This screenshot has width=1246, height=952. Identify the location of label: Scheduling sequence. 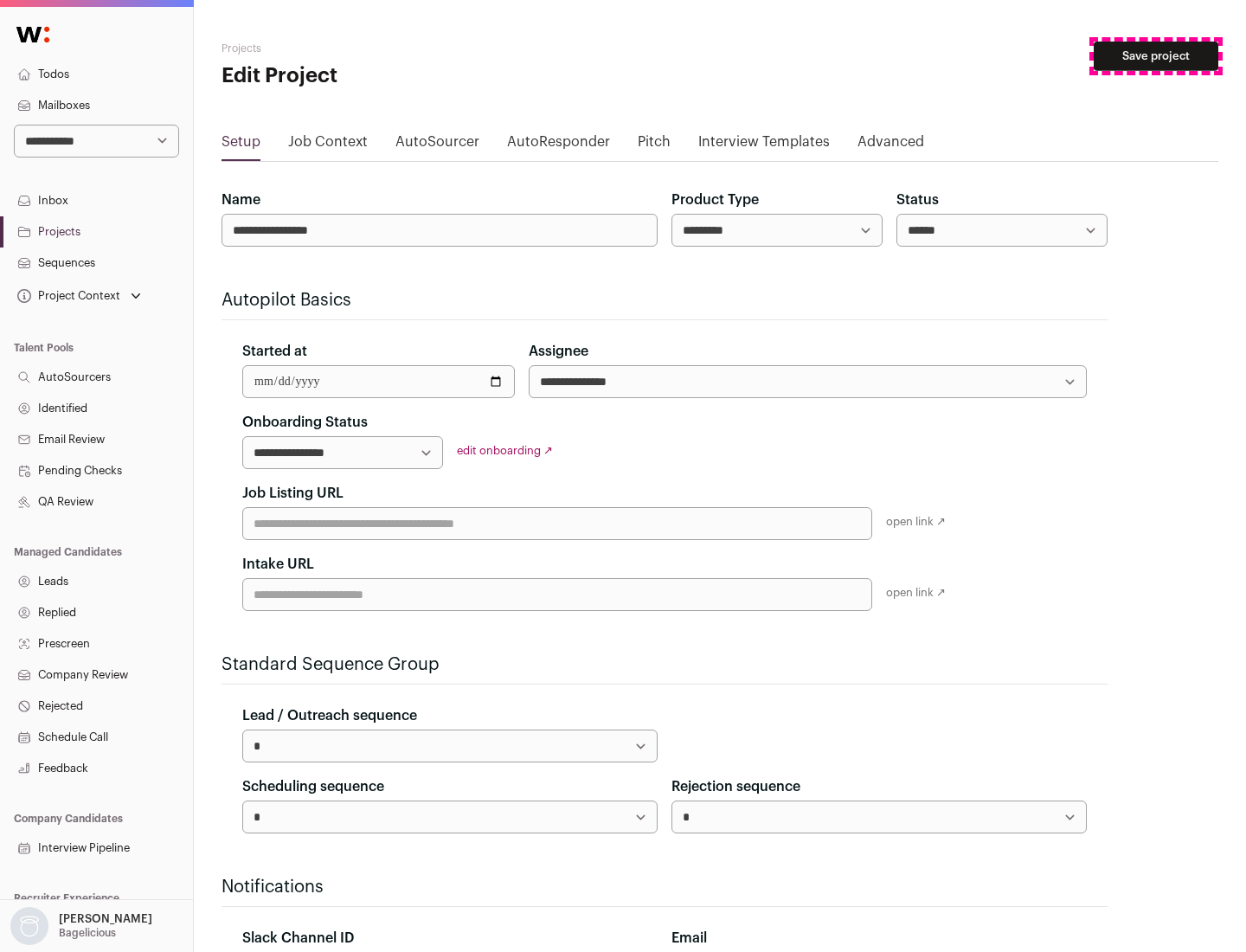
(313, 787).